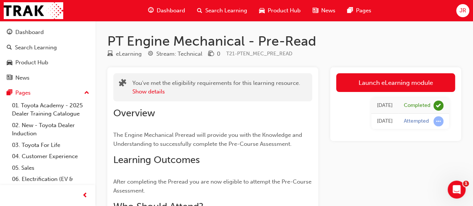  I want to click on span: up-icon, so click(87, 93).